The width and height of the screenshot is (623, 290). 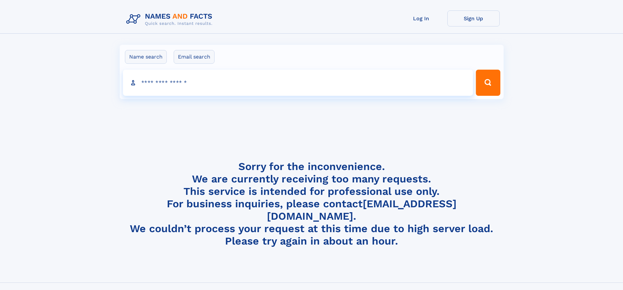 What do you see at coordinates (421, 18) in the screenshot?
I see `a: Log In` at bounding box center [421, 18].